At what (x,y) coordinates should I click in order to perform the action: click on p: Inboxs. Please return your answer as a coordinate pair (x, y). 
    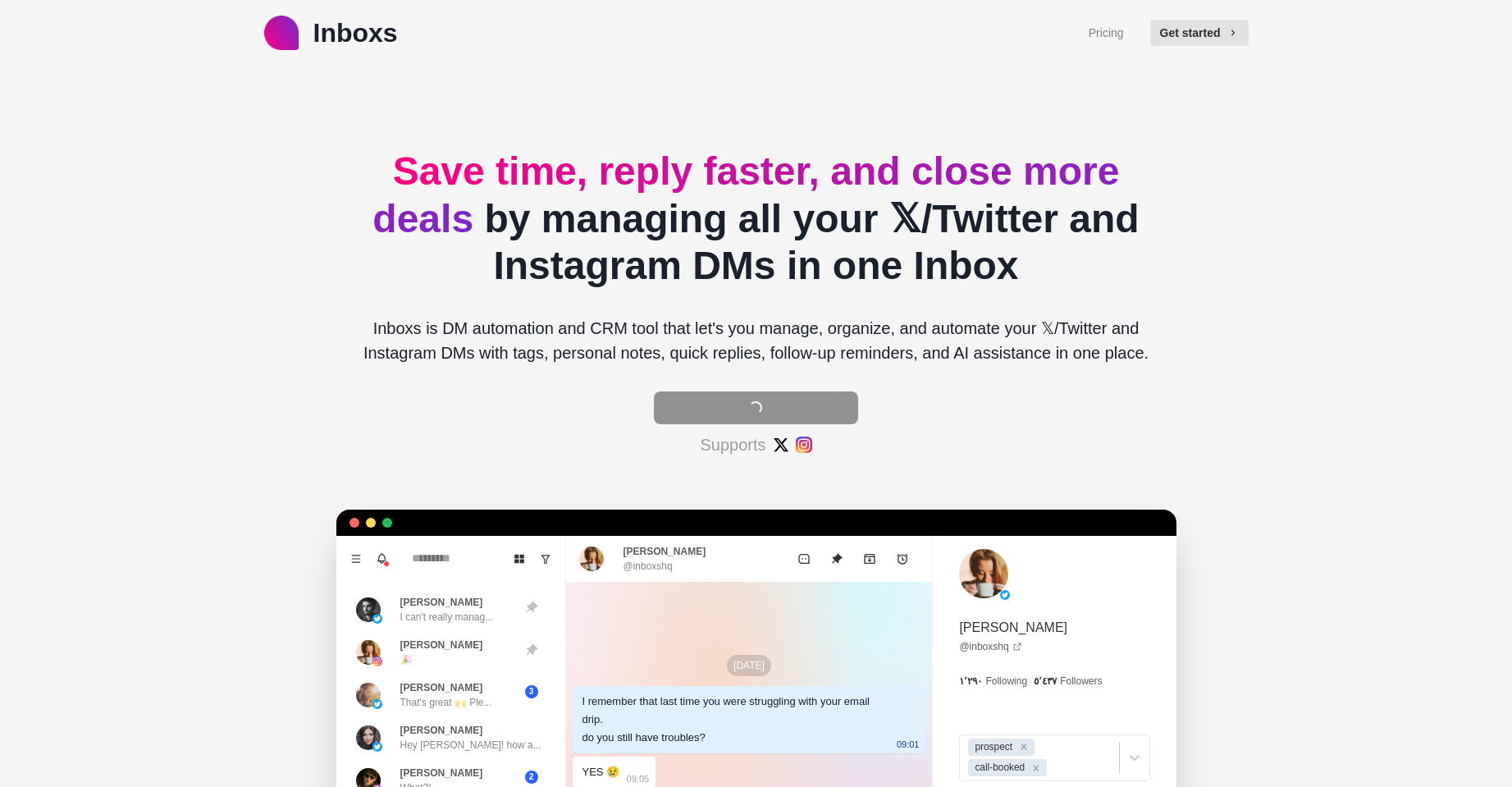
    Looking at the image, I should click on (355, 33).